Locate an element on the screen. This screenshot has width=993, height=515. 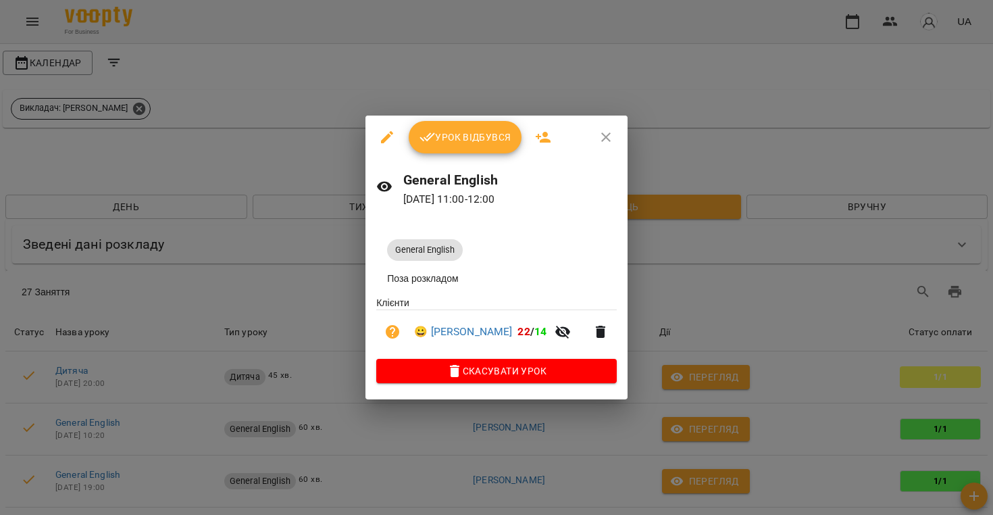
button: Урок відбувся is located at coordinates (466, 137).